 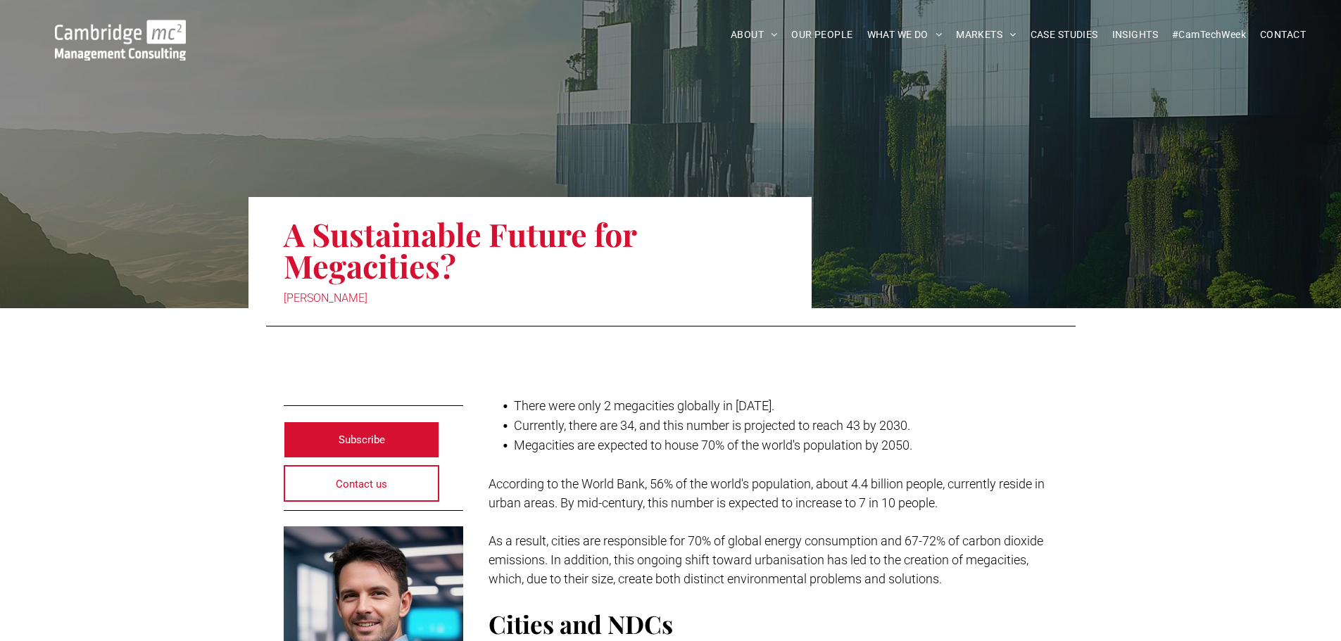 What do you see at coordinates (766, 560) in the screenshot?
I see `span: As a result, cities are responsible for 70% of global energy consumption and 67-72% of carbon dio...` at bounding box center [766, 560].